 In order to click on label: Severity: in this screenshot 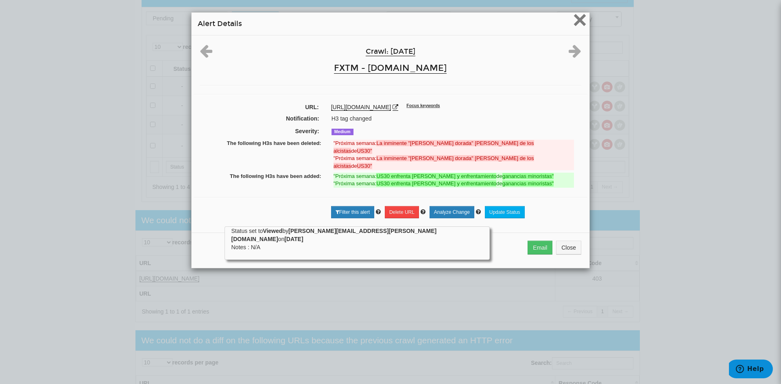, I will do `click(260, 131)`.